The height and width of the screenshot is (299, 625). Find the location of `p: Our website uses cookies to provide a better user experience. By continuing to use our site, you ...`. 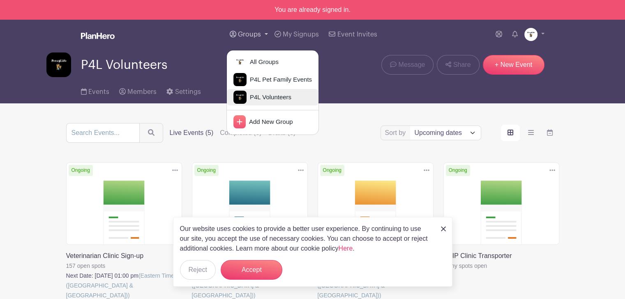

p: Our website uses cookies to provide a better user experience. By continuing to use our site, you ... is located at coordinates (306, 239).